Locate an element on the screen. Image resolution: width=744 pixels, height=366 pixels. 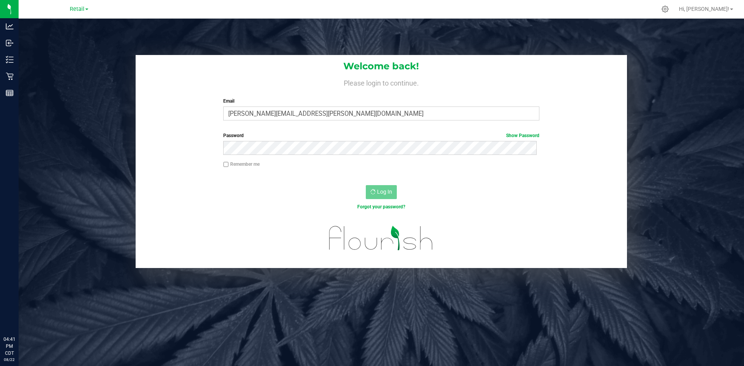
a: Forgot your password? is located at coordinates (381, 207).